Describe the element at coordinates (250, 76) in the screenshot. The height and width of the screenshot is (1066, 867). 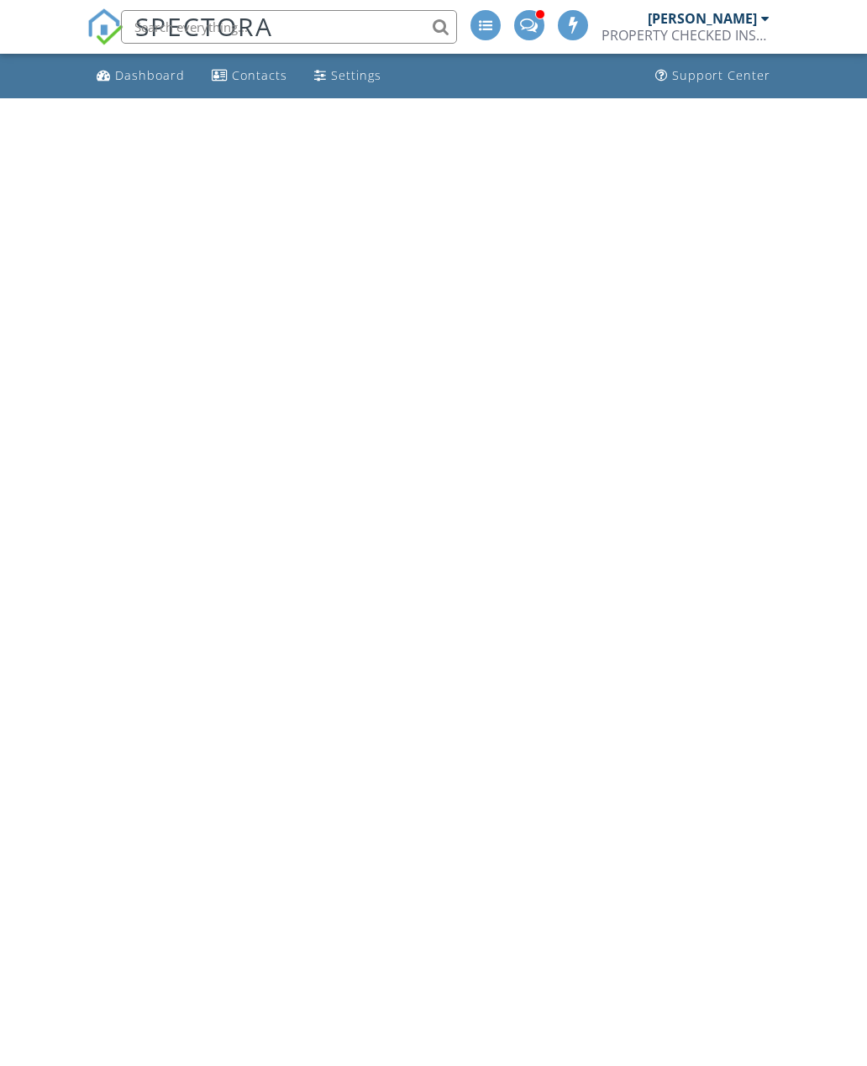
I see `a: Contacts` at that location.